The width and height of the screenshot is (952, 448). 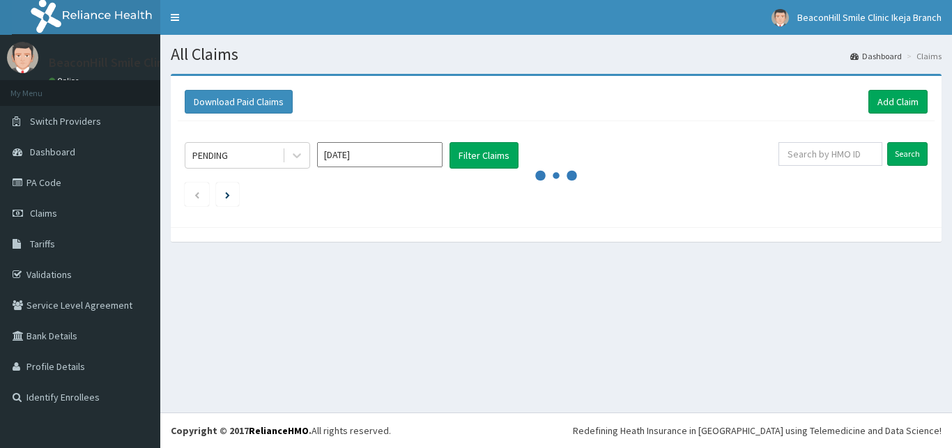 I want to click on span: Switch Providers, so click(x=65, y=121).